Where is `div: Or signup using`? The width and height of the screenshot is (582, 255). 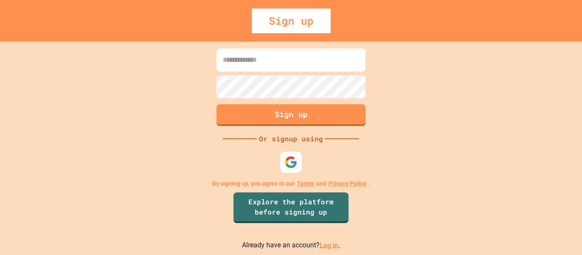 div: Or signup using is located at coordinates (291, 139).